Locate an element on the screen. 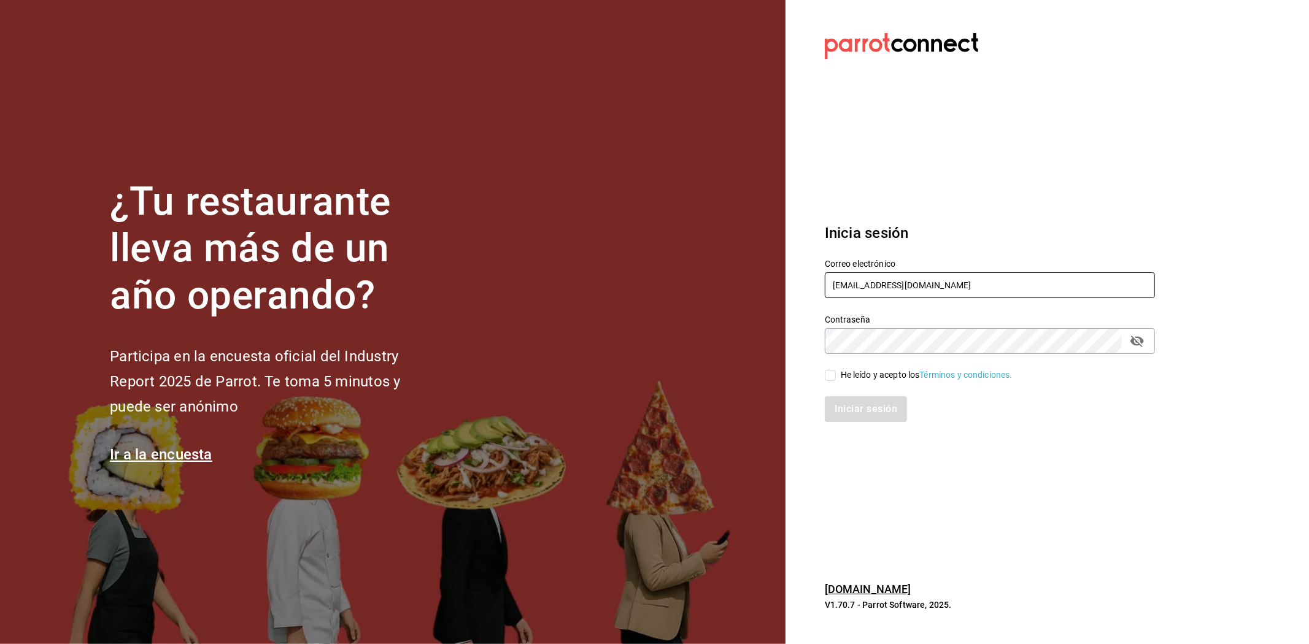  label: Correo electrónico is located at coordinates (990, 264).